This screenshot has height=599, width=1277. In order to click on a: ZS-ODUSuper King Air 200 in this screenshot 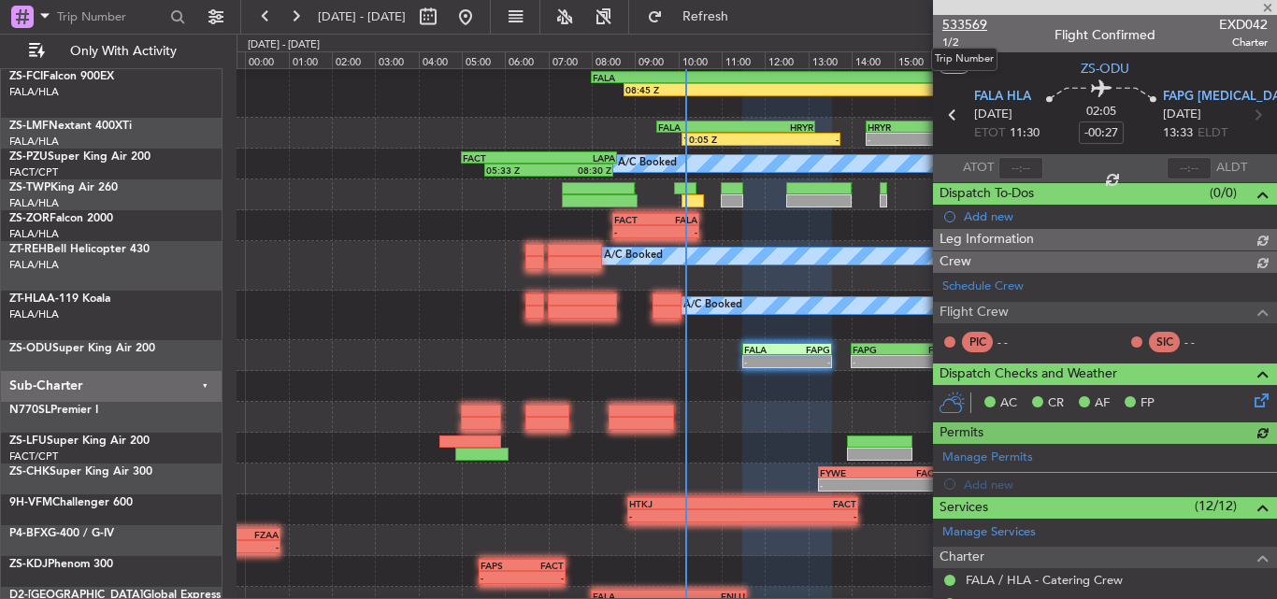, I will do `click(82, 349)`.